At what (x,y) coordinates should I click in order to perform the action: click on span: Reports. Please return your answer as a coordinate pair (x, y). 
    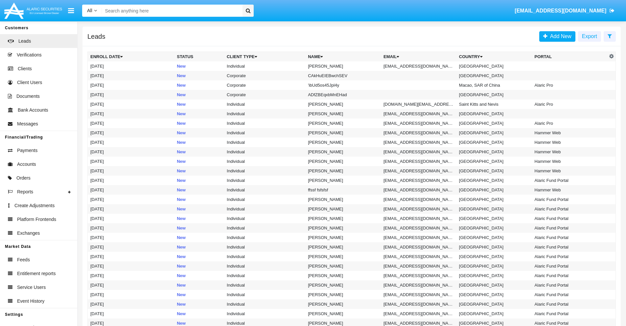
    Looking at the image, I should click on (25, 192).